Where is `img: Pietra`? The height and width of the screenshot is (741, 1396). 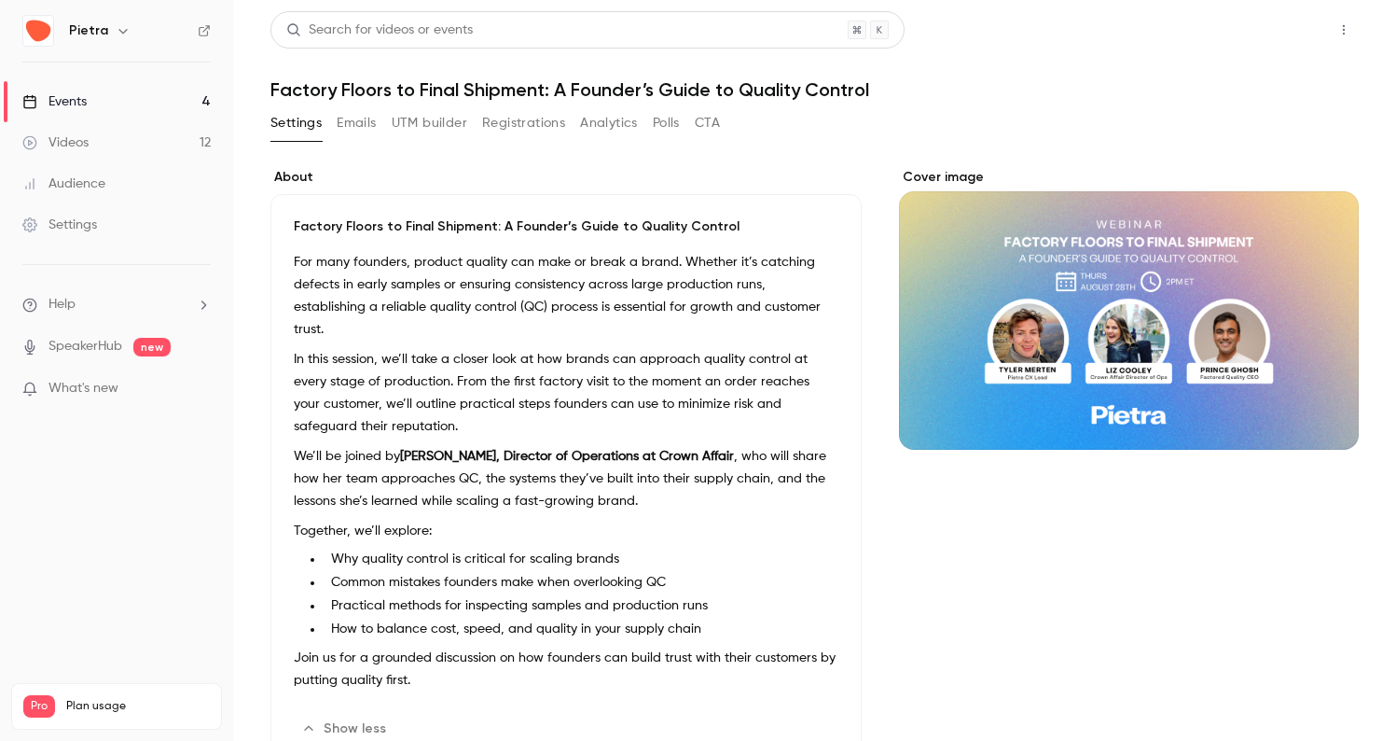 img: Pietra is located at coordinates (38, 31).